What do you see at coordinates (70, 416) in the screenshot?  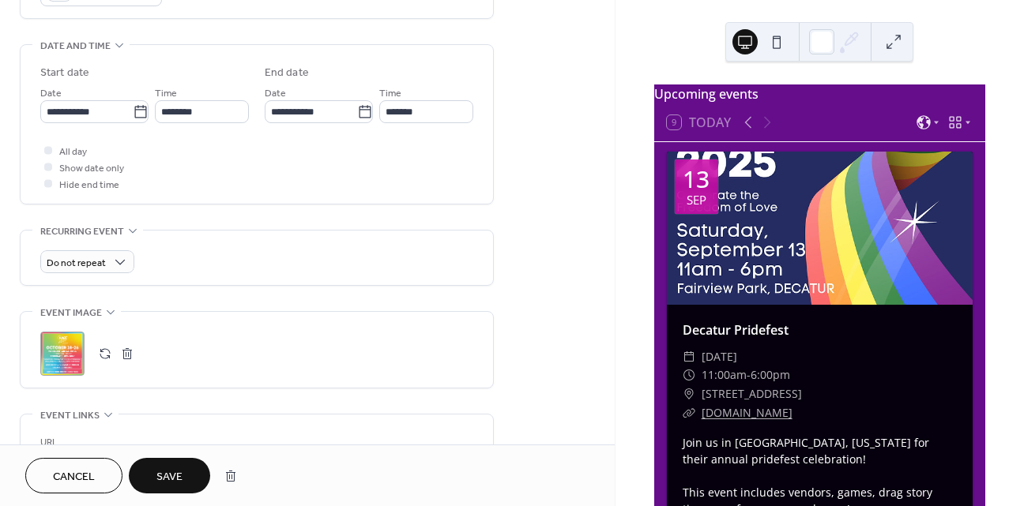 I see `span: Event links` at bounding box center [70, 416].